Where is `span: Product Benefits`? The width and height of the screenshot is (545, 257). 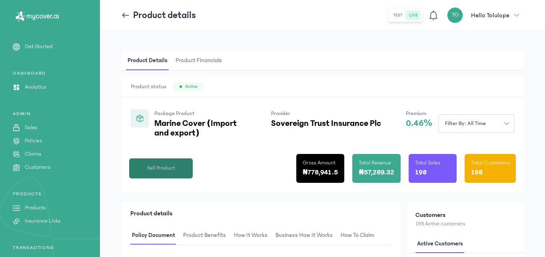
span: Product Benefits is located at coordinates (205, 235).